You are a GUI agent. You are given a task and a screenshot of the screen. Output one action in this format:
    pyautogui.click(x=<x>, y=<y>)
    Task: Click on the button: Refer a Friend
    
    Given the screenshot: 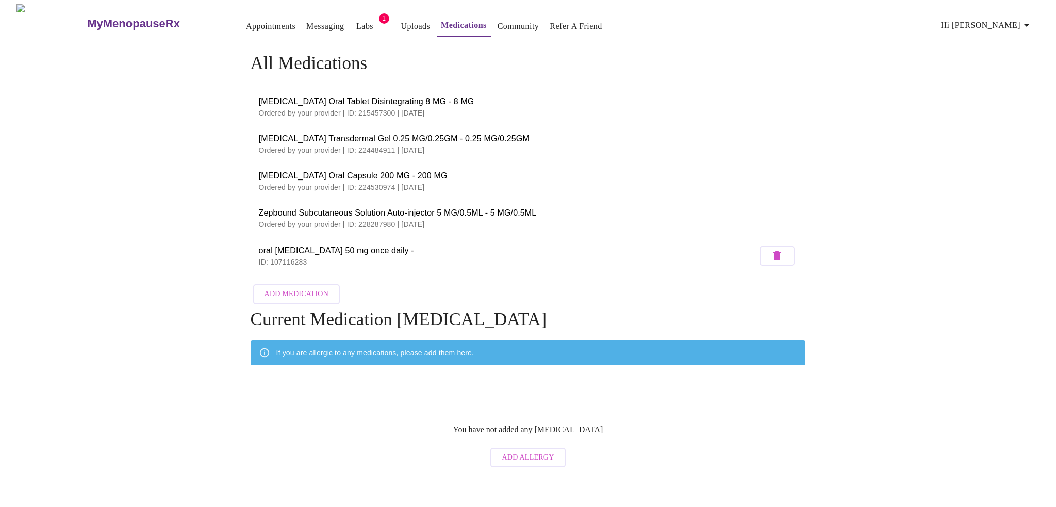 What is the action you would take?
    pyautogui.click(x=576, y=26)
    